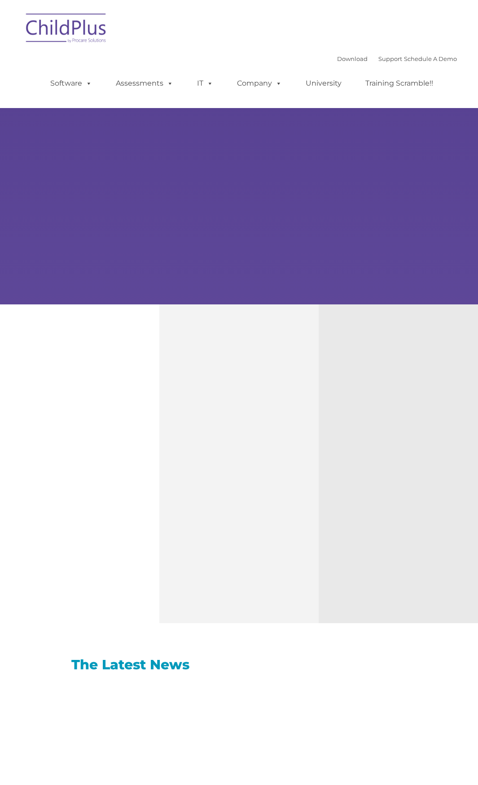  Describe the element at coordinates (130, 665) in the screenshot. I see `h3: The Latest News` at that location.